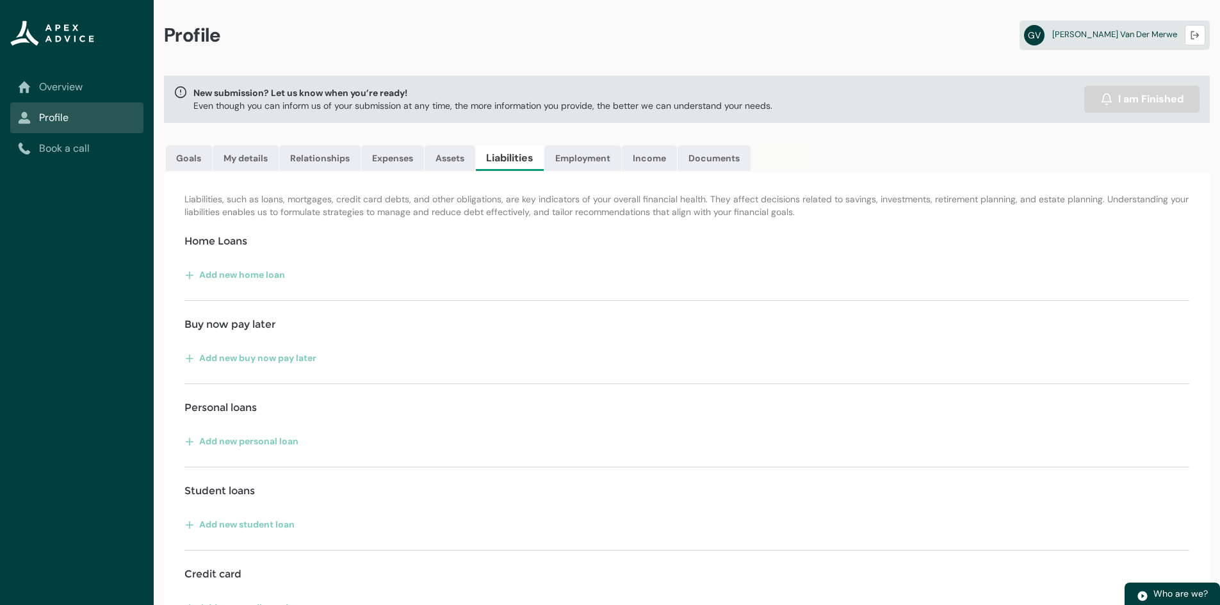 The width and height of the screenshot is (1220, 605). I want to click on h4: Buy now pay later, so click(230, 325).